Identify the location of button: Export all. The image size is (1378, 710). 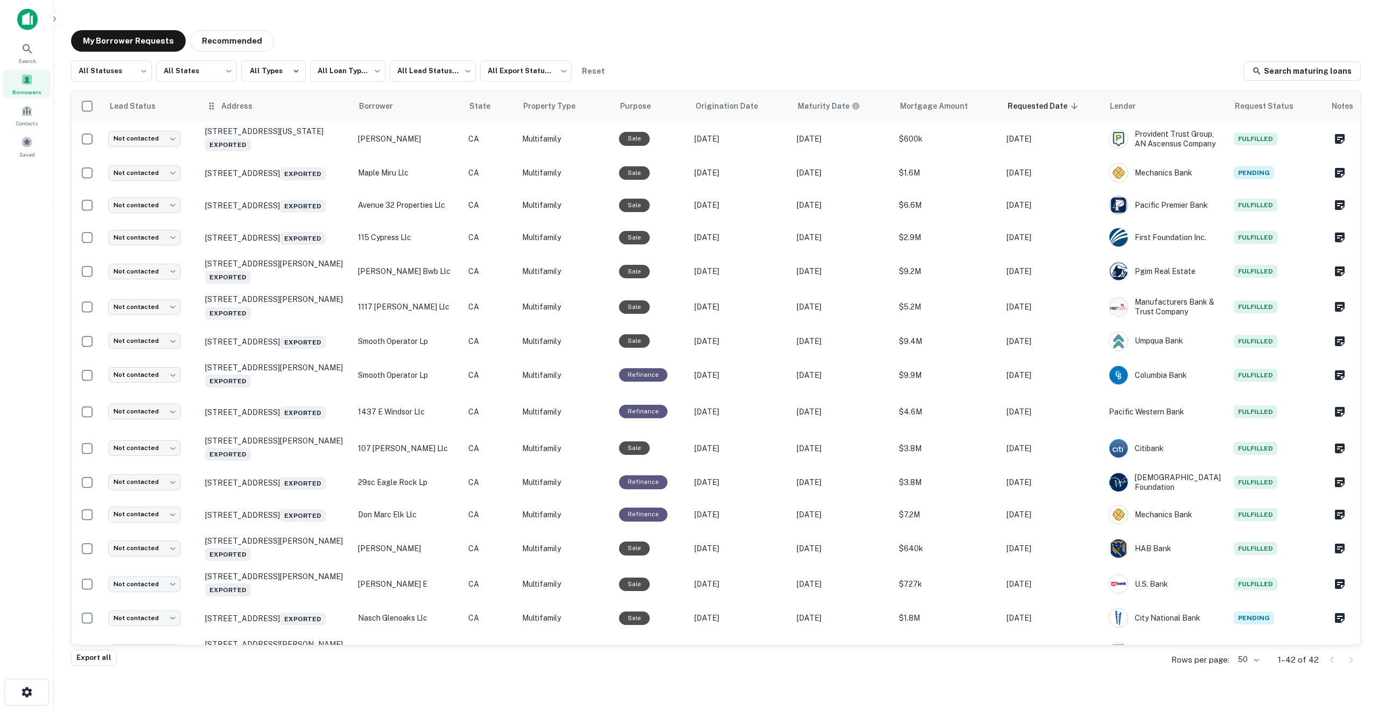
(94, 658).